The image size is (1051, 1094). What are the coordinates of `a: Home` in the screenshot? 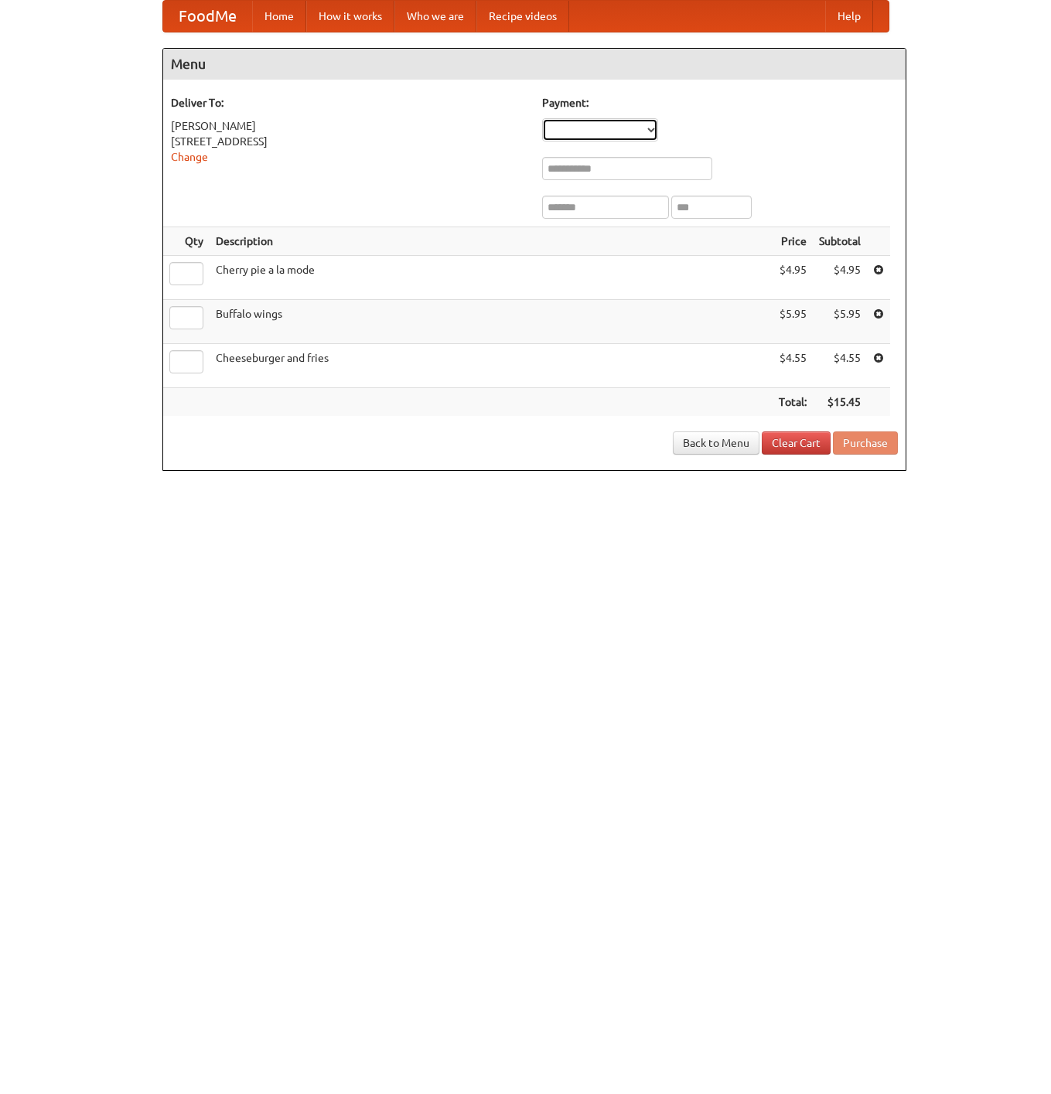 It's located at (279, 16).